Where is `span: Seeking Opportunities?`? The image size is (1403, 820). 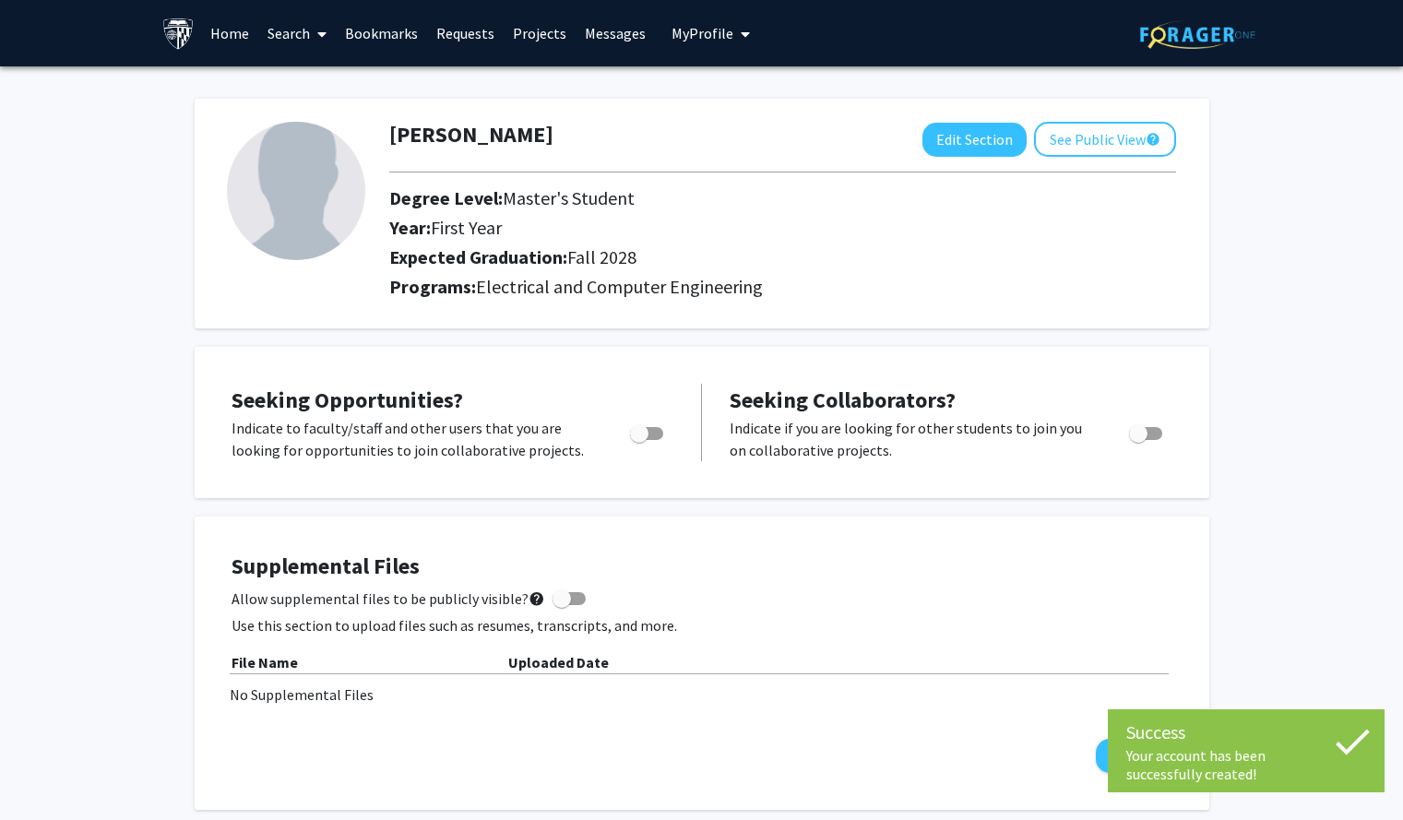
span: Seeking Opportunities? is located at coordinates (347, 399).